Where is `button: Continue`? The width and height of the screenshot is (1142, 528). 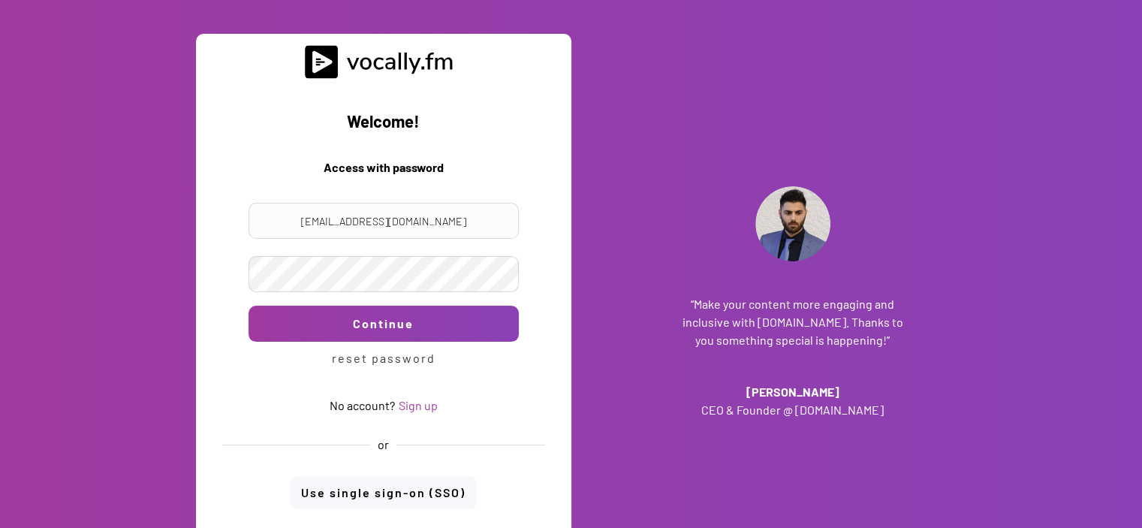
button: Continue is located at coordinates (384, 324).